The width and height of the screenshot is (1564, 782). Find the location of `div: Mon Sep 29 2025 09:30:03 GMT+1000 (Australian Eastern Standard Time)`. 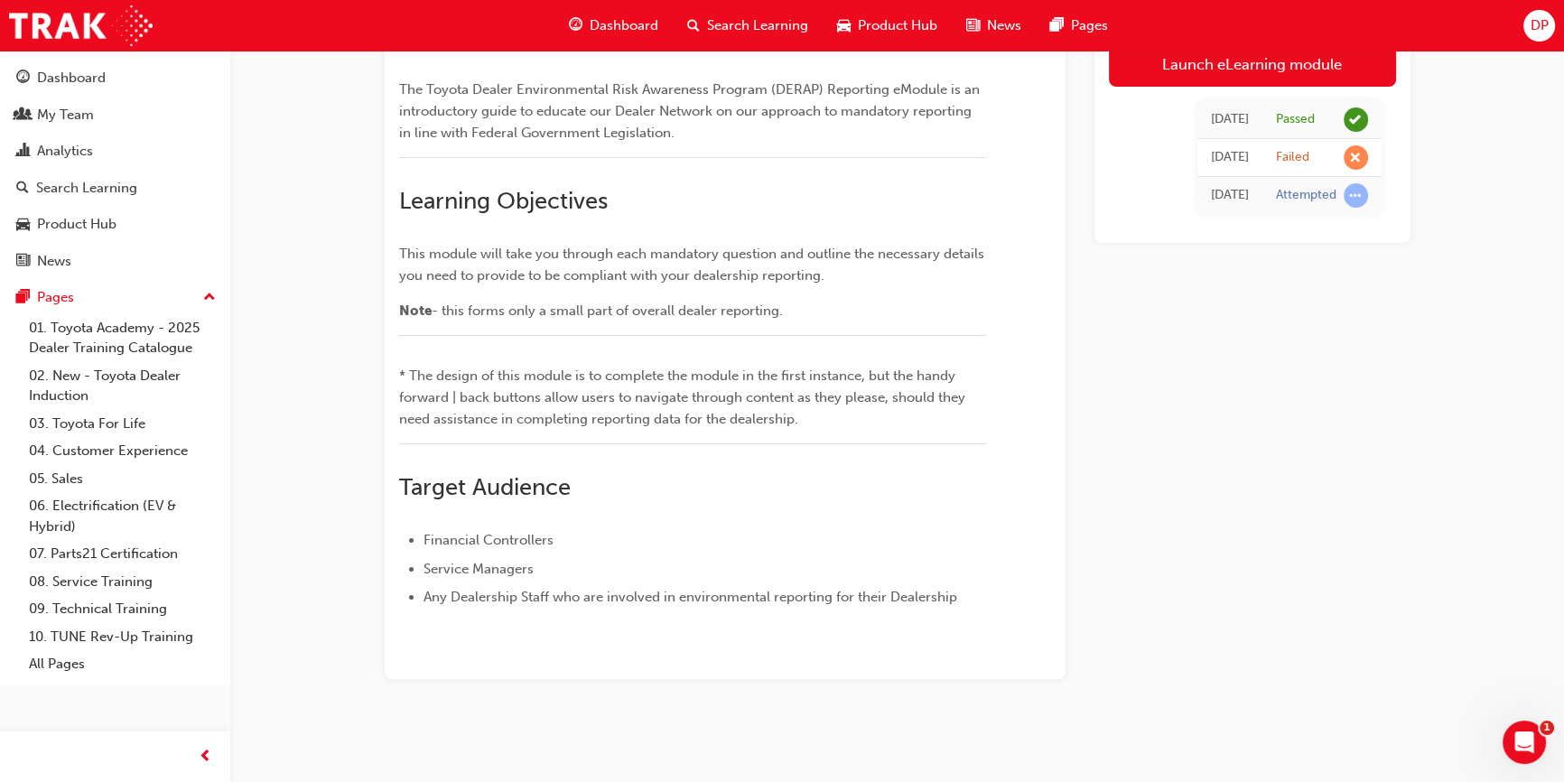

div: Mon Sep 29 2025 09:30:03 GMT+1000 (Australian Eastern Standard Time) is located at coordinates (1230, 157).